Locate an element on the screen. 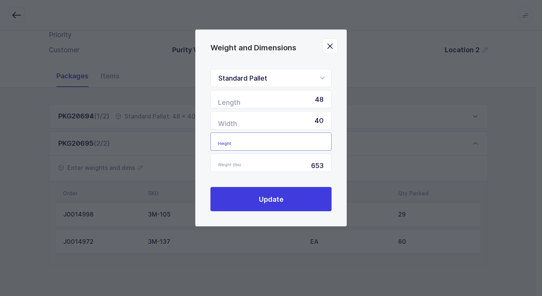 Image resolution: width=542 pixels, height=296 pixels. button: Close is located at coordinates (330, 46).